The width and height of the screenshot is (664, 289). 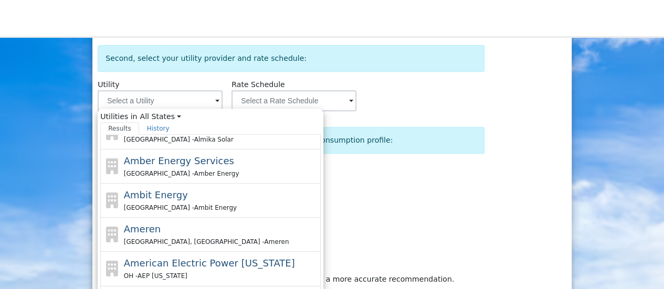 What do you see at coordinates (291, 58) in the screenshot?
I see `div: Second, select your utility provider and rate schedule:` at bounding box center [291, 58].